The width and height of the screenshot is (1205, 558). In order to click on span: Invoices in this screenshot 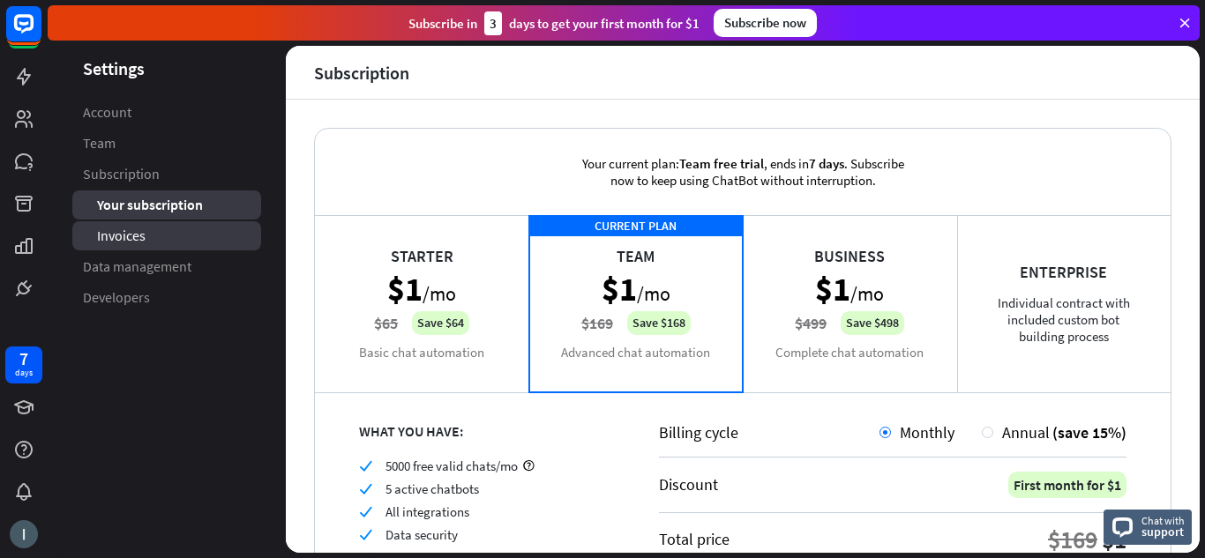, I will do `click(121, 236)`.